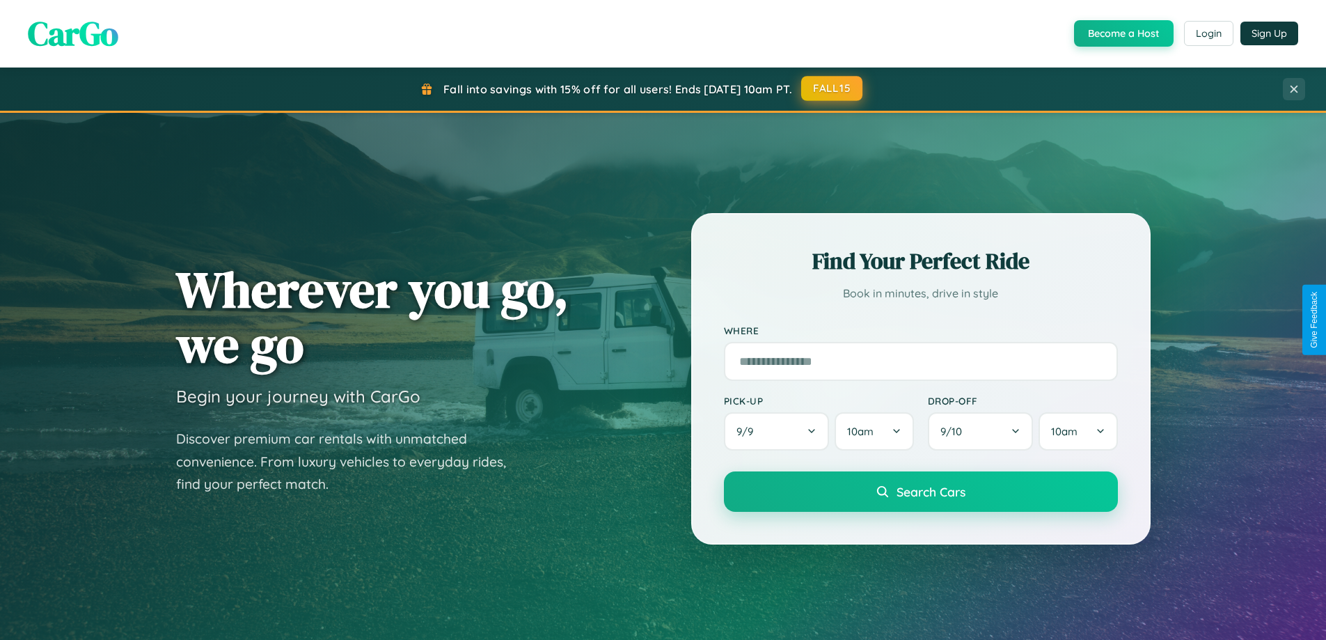 The width and height of the screenshot is (1326, 640). I want to click on h1: Wherever you go, we go, so click(372, 317).